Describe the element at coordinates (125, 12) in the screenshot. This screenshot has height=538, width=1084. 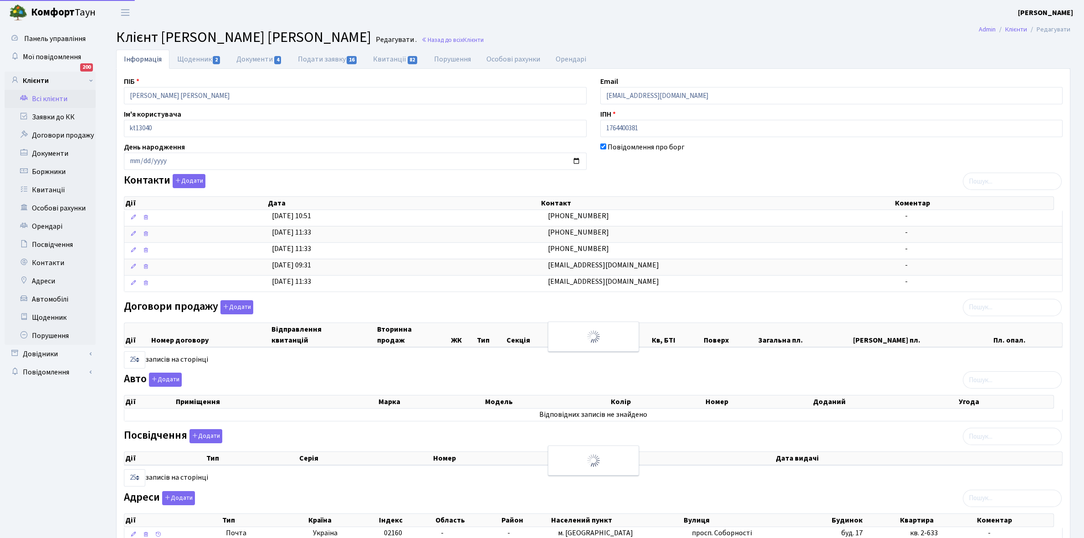
I see `button: Переключити навігацію` at that location.